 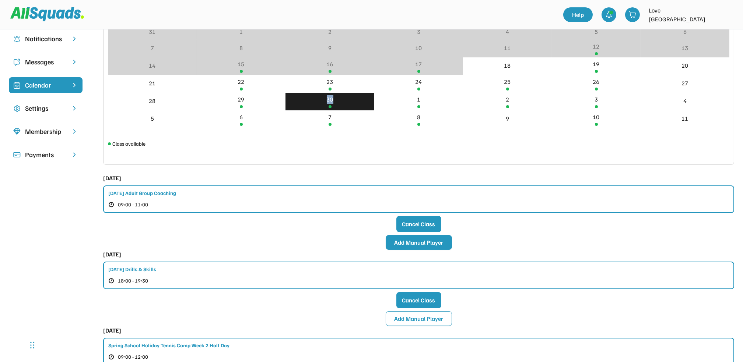 What do you see at coordinates (150, 205) in the screenshot?
I see `button: 09:00 - 11:00` at bounding box center [150, 205].